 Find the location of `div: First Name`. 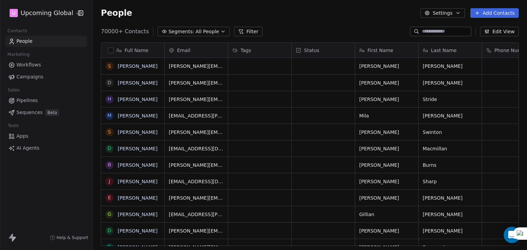

div: First Name is located at coordinates (387, 50).